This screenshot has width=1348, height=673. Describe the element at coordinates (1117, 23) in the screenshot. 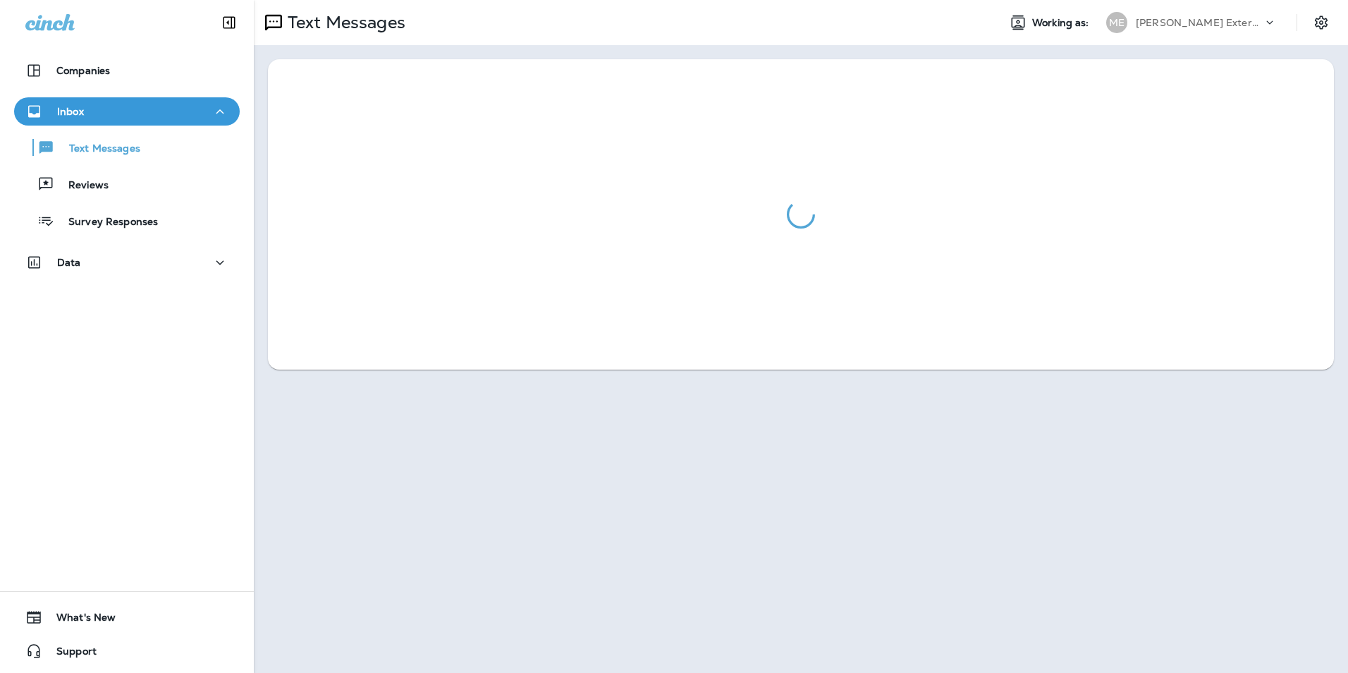

I see `div: ME` at that location.